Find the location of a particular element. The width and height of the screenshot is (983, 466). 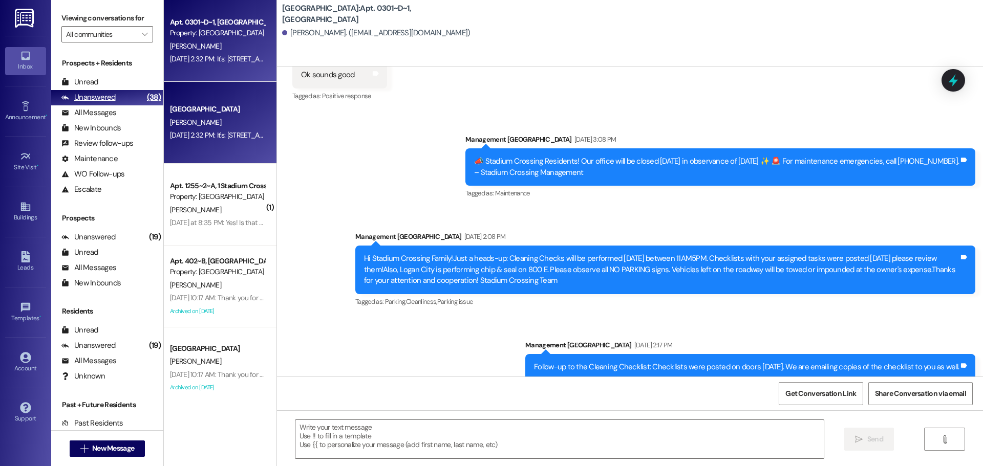

span: Get Conversation Link is located at coordinates (820, 394).